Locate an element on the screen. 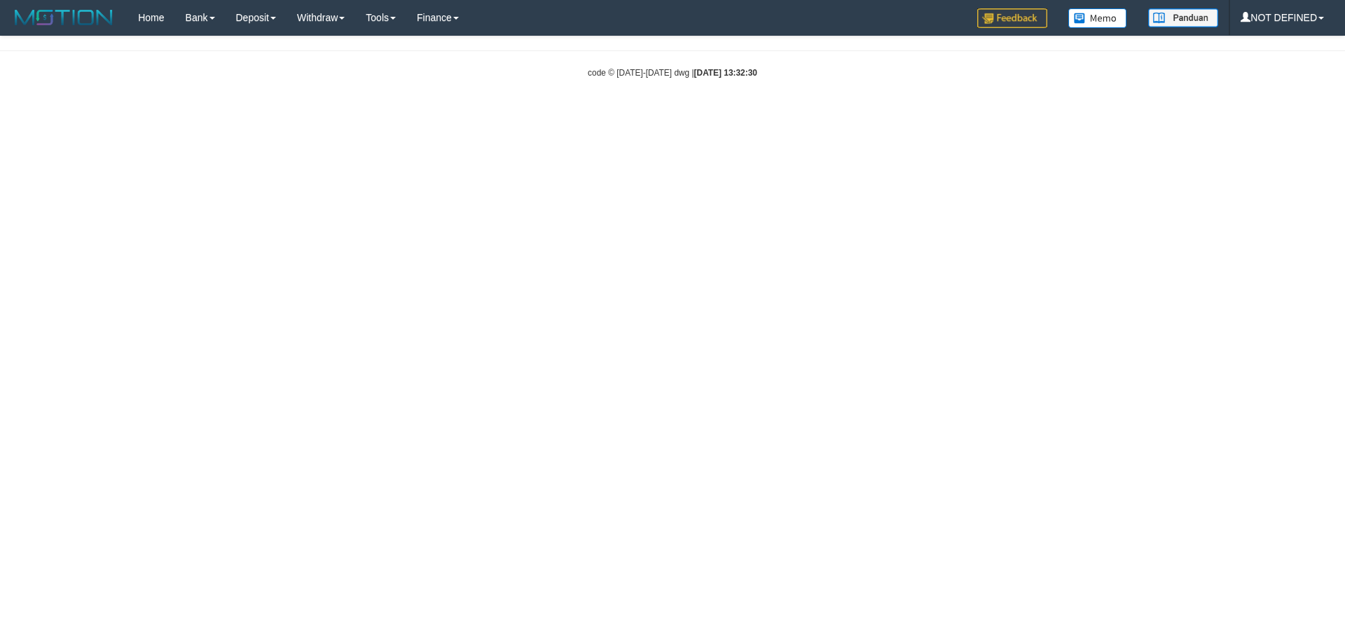 This screenshot has height=638, width=1345. img: MOTION_logo.png is located at coordinates (64, 18).